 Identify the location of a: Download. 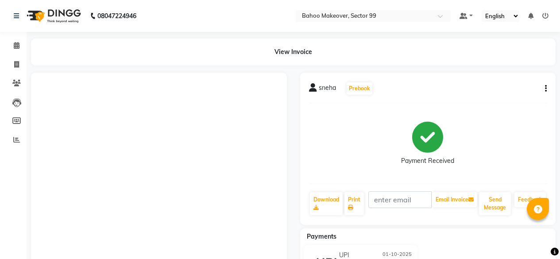
(326, 204).